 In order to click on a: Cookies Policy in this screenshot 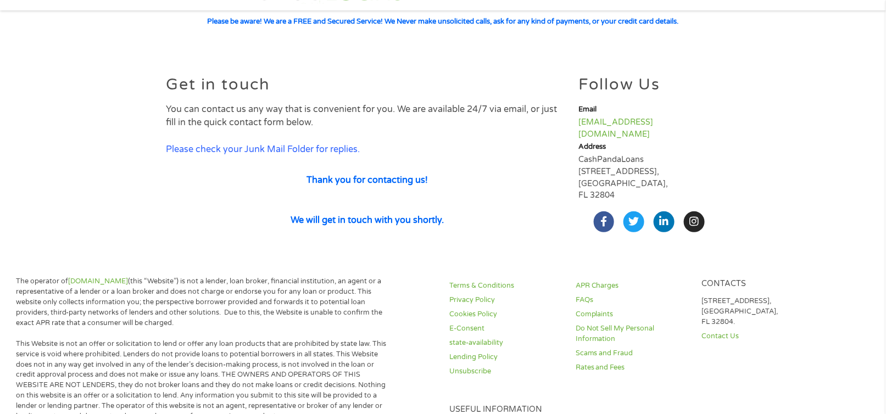, I will do `click(506, 314)`.